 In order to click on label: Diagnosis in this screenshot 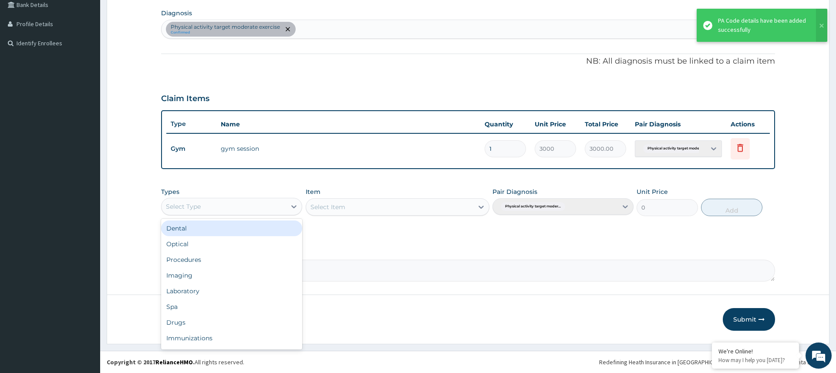, I will do `click(176, 13)`.